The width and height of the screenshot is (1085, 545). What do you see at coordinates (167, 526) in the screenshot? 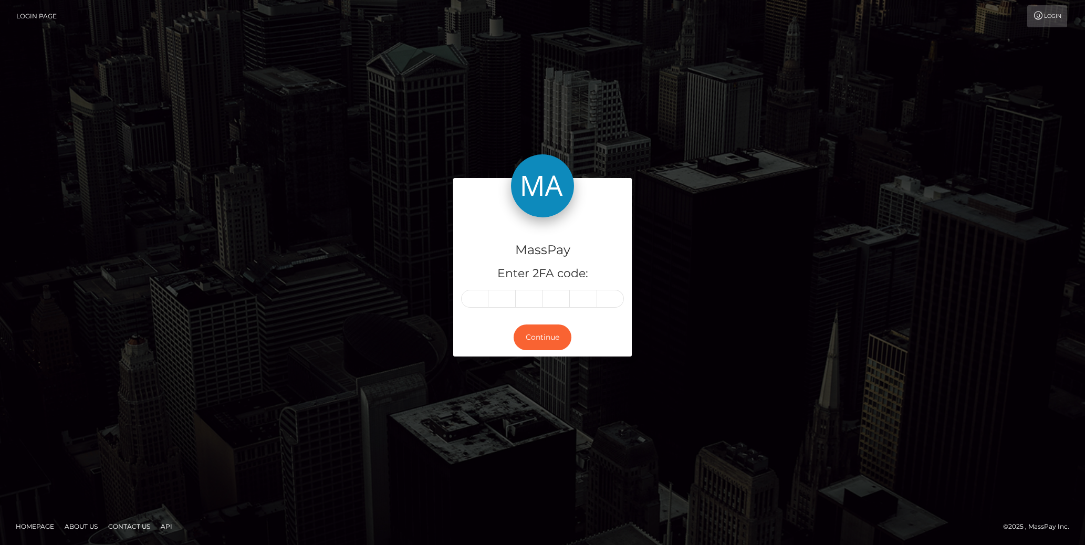
I see `a: API` at bounding box center [167, 526].